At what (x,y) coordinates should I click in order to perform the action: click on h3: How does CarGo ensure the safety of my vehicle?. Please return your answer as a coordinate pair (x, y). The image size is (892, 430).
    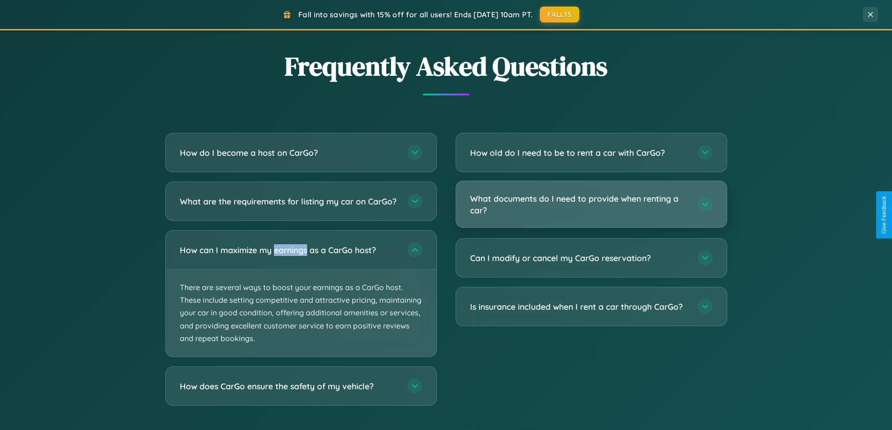
    Looking at the image, I should click on (289, 386).